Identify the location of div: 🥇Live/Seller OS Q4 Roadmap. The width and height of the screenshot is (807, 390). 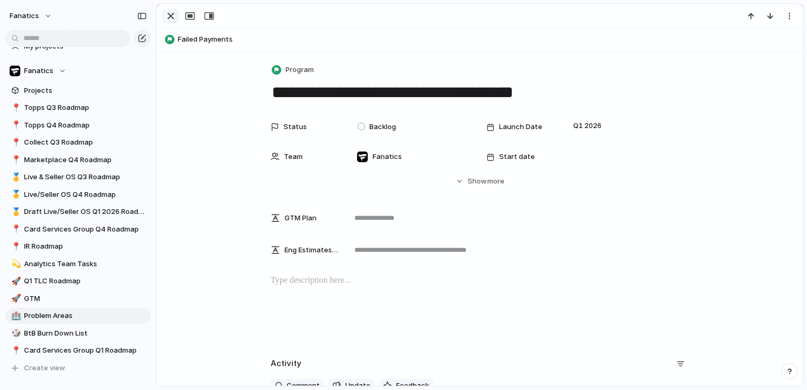
(78, 195).